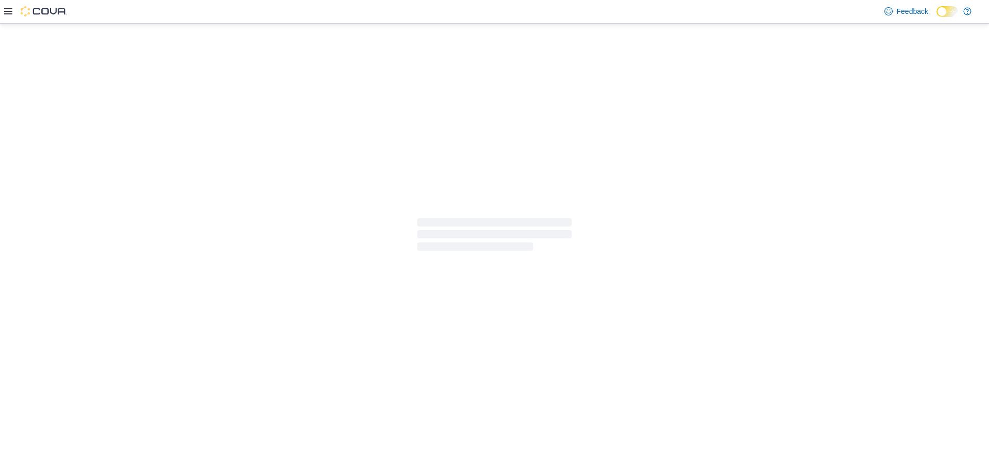  What do you see at coordinates (948, 11) in the screenshot?
I see `input: Dark Mode` at bounding box center [948, 11].